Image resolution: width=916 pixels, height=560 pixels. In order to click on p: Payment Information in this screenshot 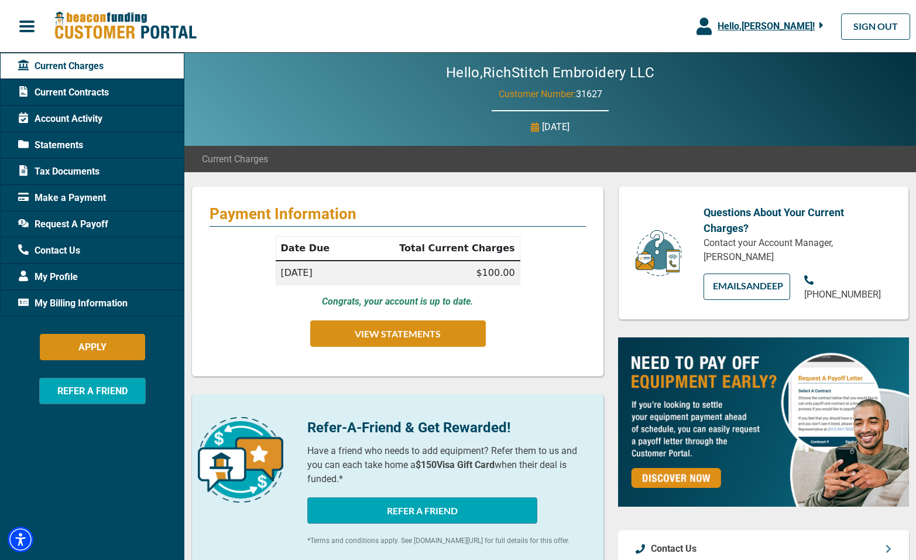, I will do `click(397, 214)`.